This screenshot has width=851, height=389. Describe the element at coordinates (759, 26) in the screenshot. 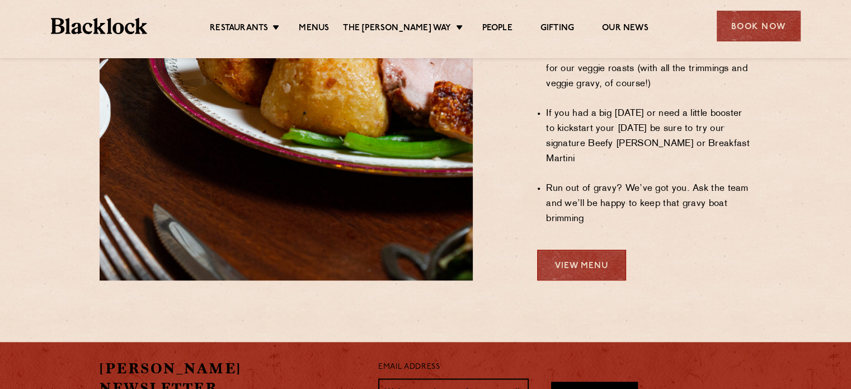

I see `div: Book Now` at that location.